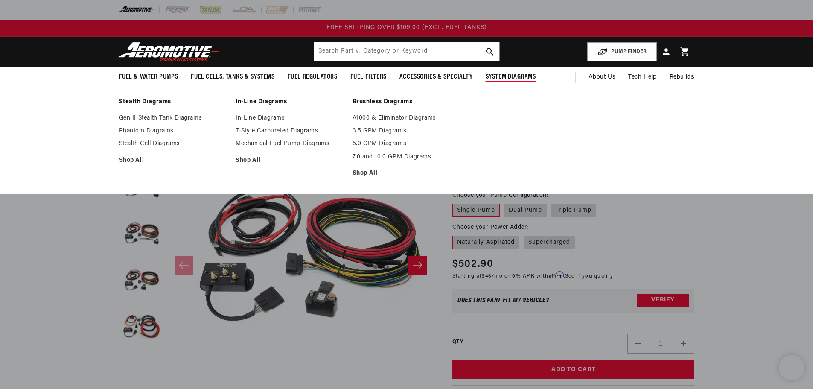 The image size is (813, 389). Describe the element at coordinates (173, 131) in the screenshot. I see `a: Phantom Diagrams` at that location.